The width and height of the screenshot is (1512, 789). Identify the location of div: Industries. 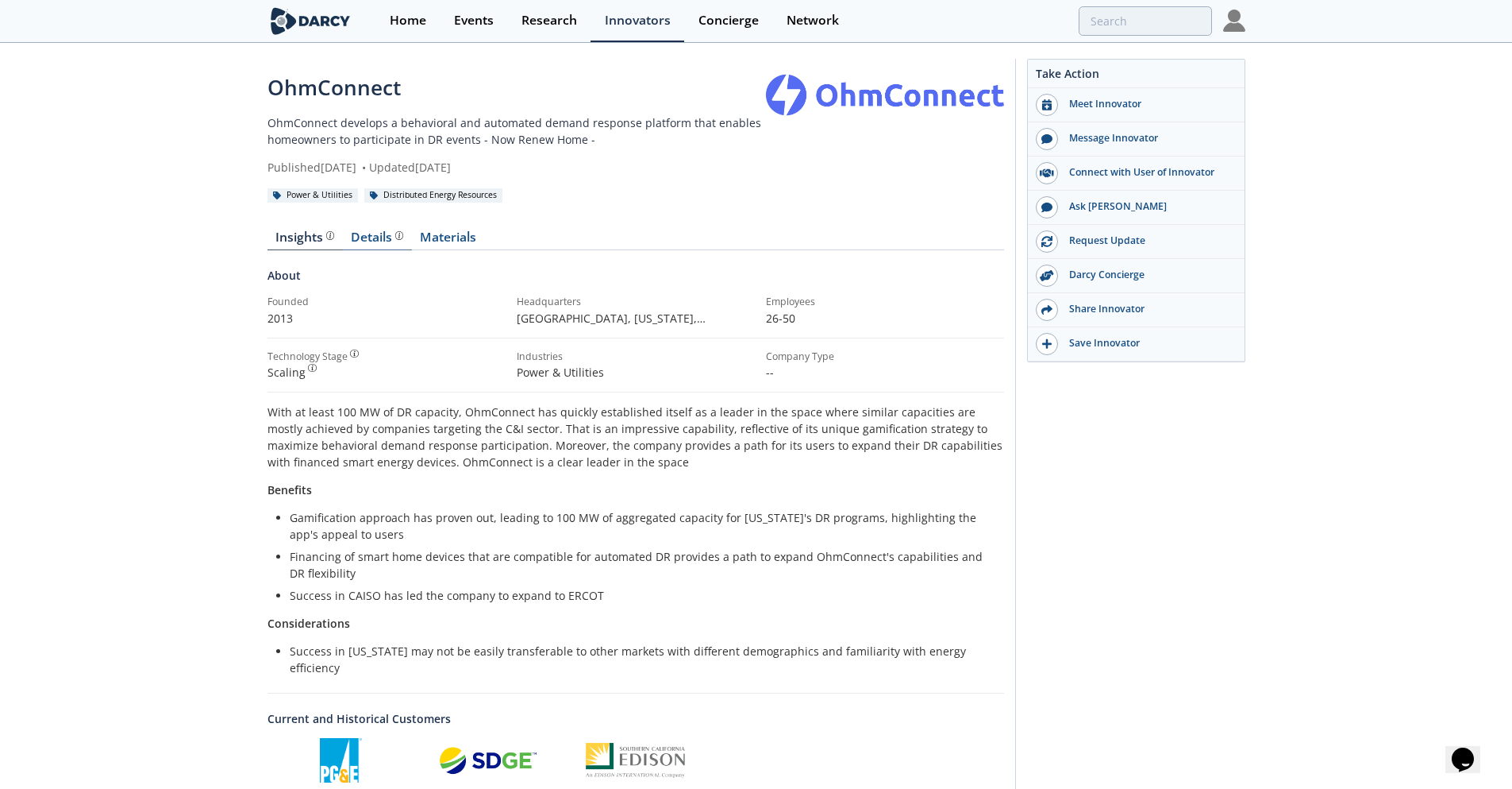
(636, 357).